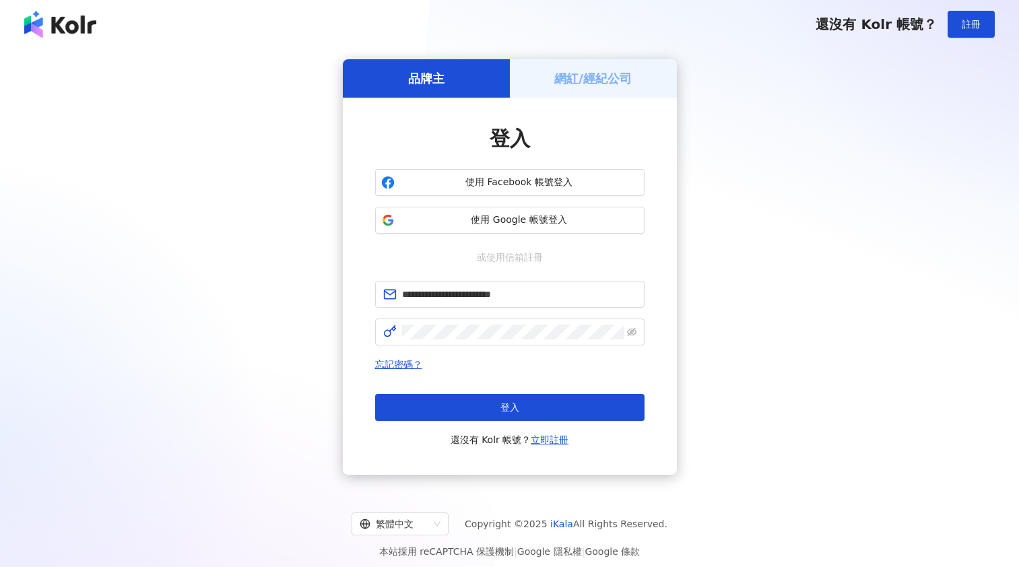 This screenshot has width=1019, height=567. Describe the element at coordinates (971, 24) in the screenshot. I see `button: 註冊` at that location.